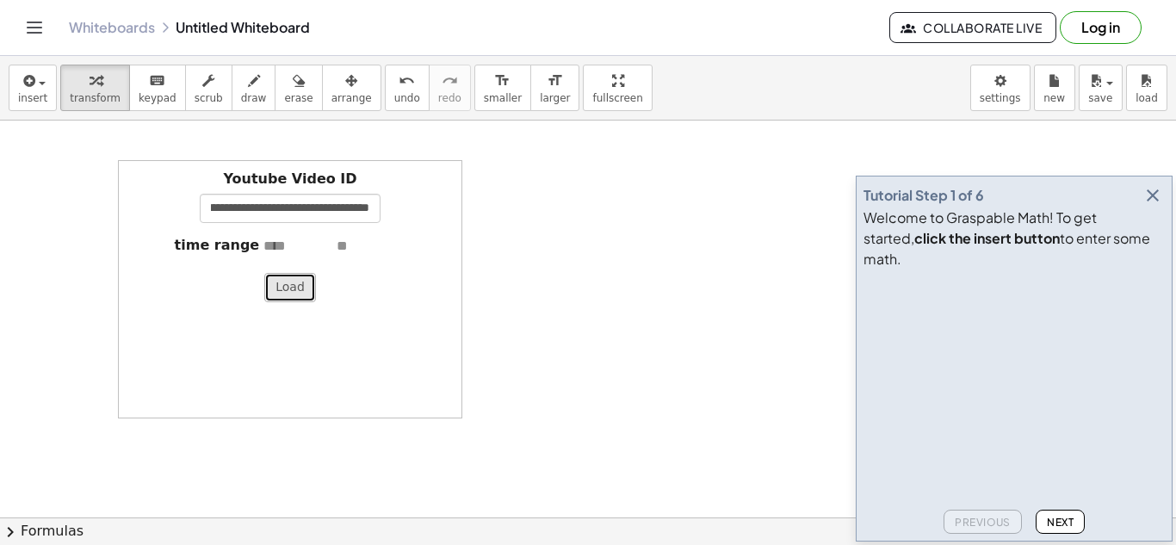  What do you see at coordinates (449, 98) in the screenshot?
I see `span: redo` at bounding box center [449, 98].